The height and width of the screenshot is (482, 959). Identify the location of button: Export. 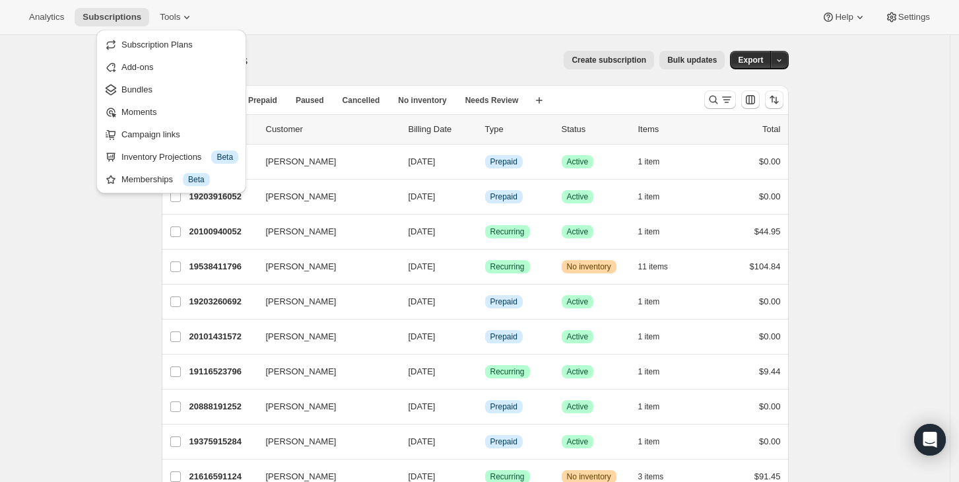
(751, 60).